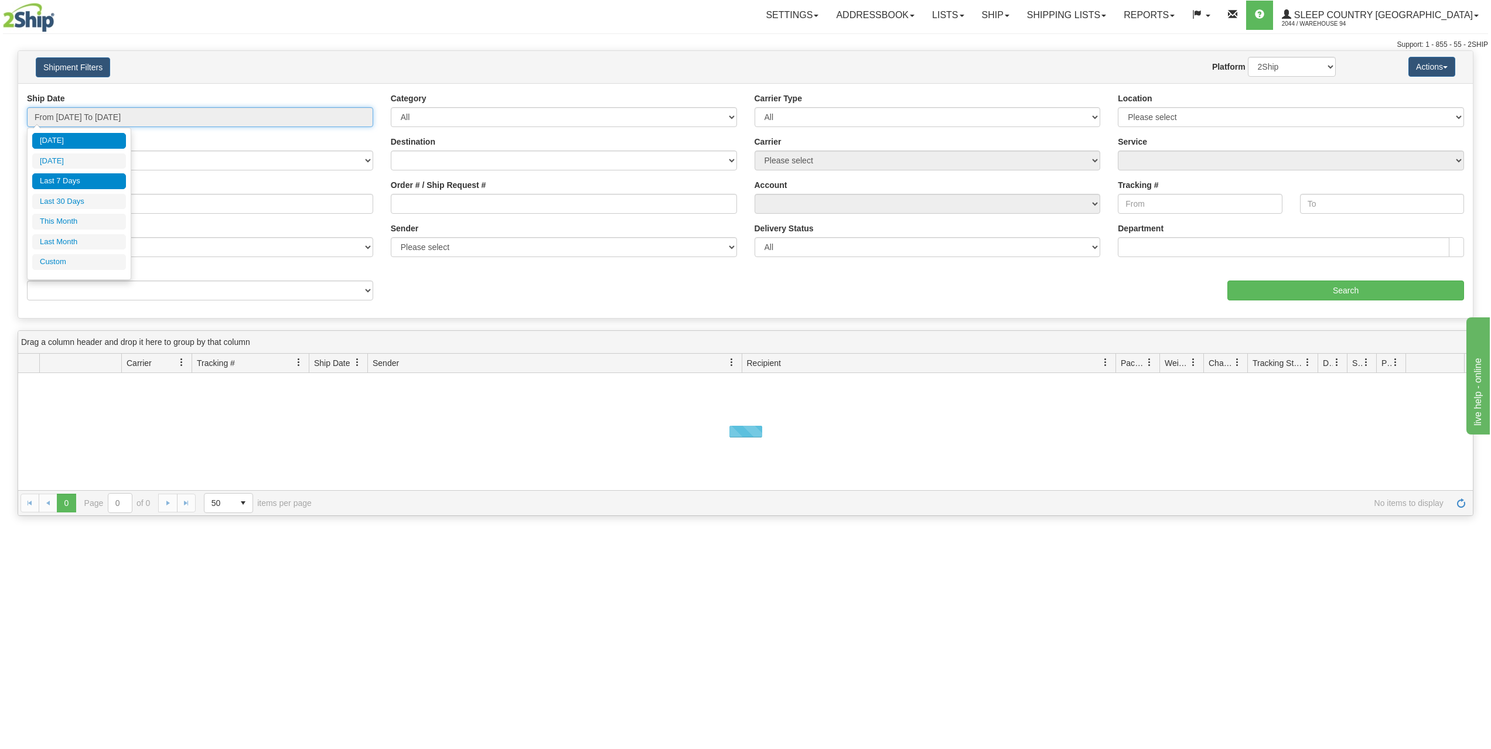 This screenshot has height=749, width=1491. What do you see at coordinates (1395, 363) in the screenshot?
I see `a: Pickup Status filter column settings` at bounding box center [1395, 363].